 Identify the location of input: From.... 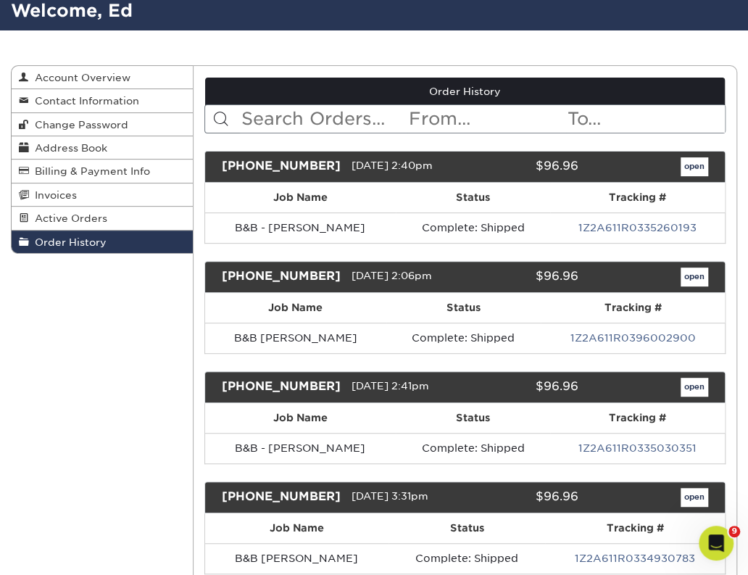
(487, 119).